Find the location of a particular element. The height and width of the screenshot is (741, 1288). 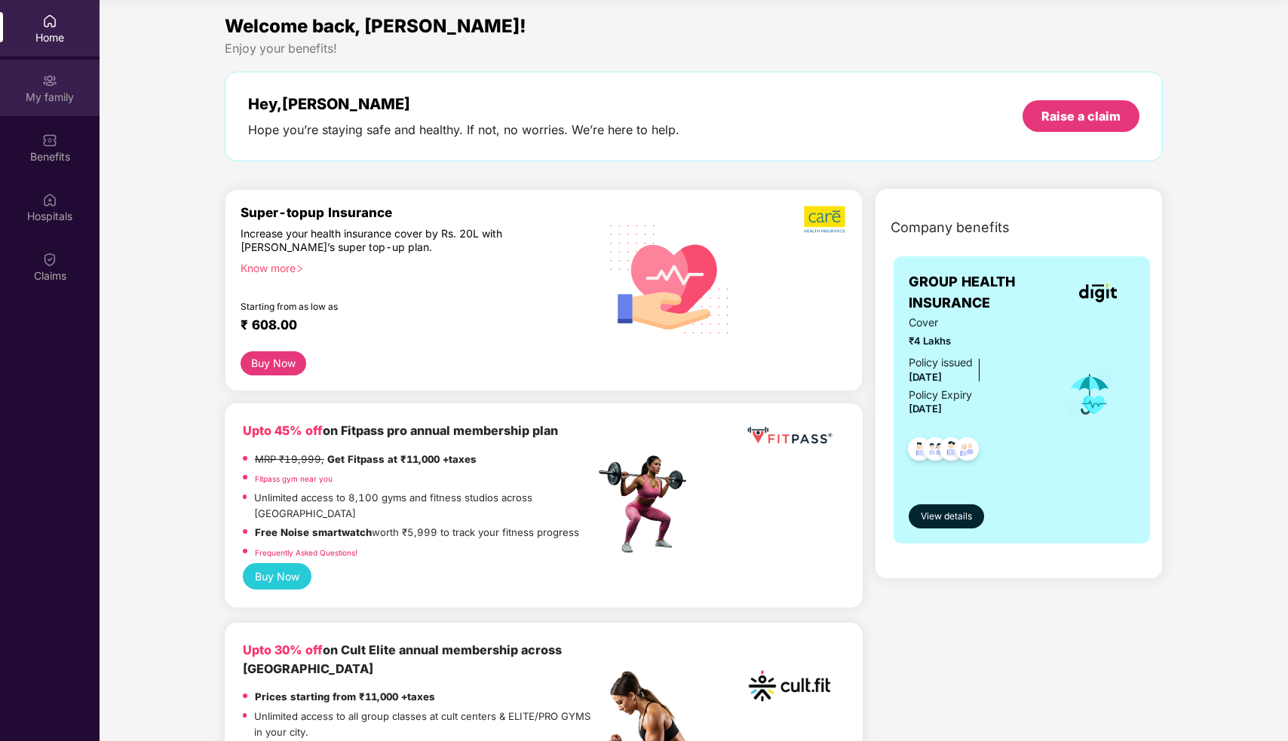

a: Frequently Asked Questions! is located at coordinates (306, 553).